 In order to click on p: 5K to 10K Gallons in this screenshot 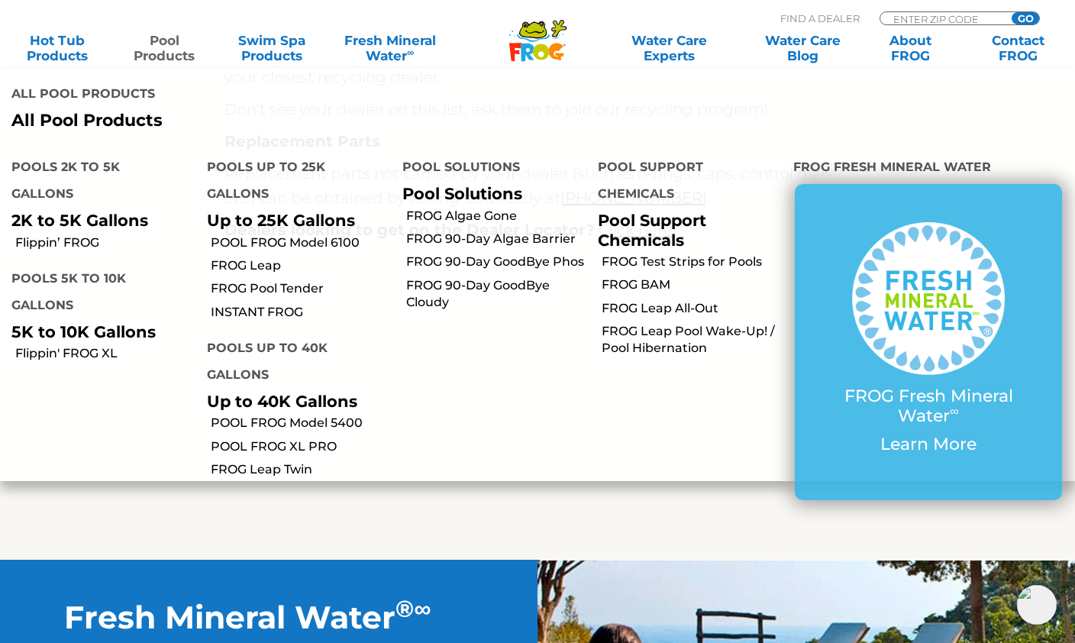, I will do `click(98, 331)`.